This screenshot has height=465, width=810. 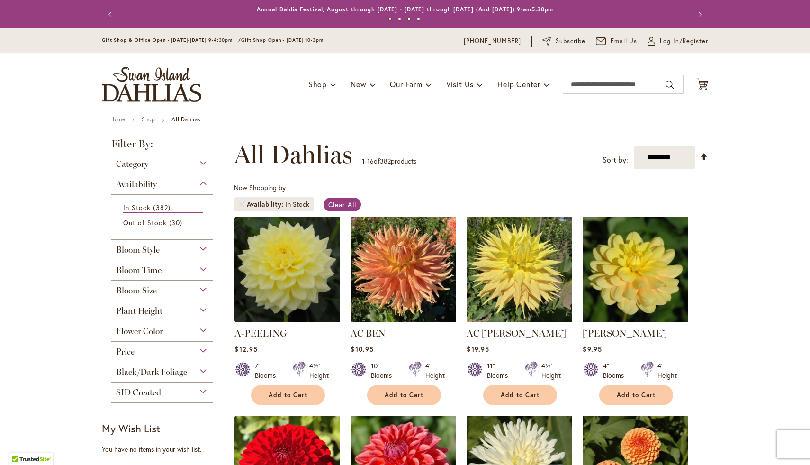 What do you see at coordinates (617, 41) in the screenshot?
I see `a: Email Us` at bounding box center [617, 41].